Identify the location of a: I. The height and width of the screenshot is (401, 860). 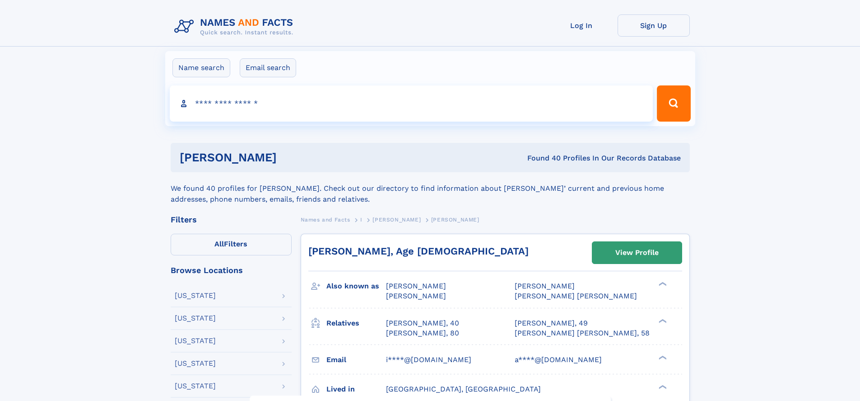
(361, 219).